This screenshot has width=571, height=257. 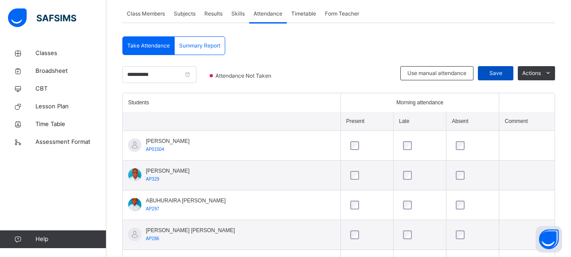 I want to click on span: Attendance Not Taken, so click(x=244, y=76).